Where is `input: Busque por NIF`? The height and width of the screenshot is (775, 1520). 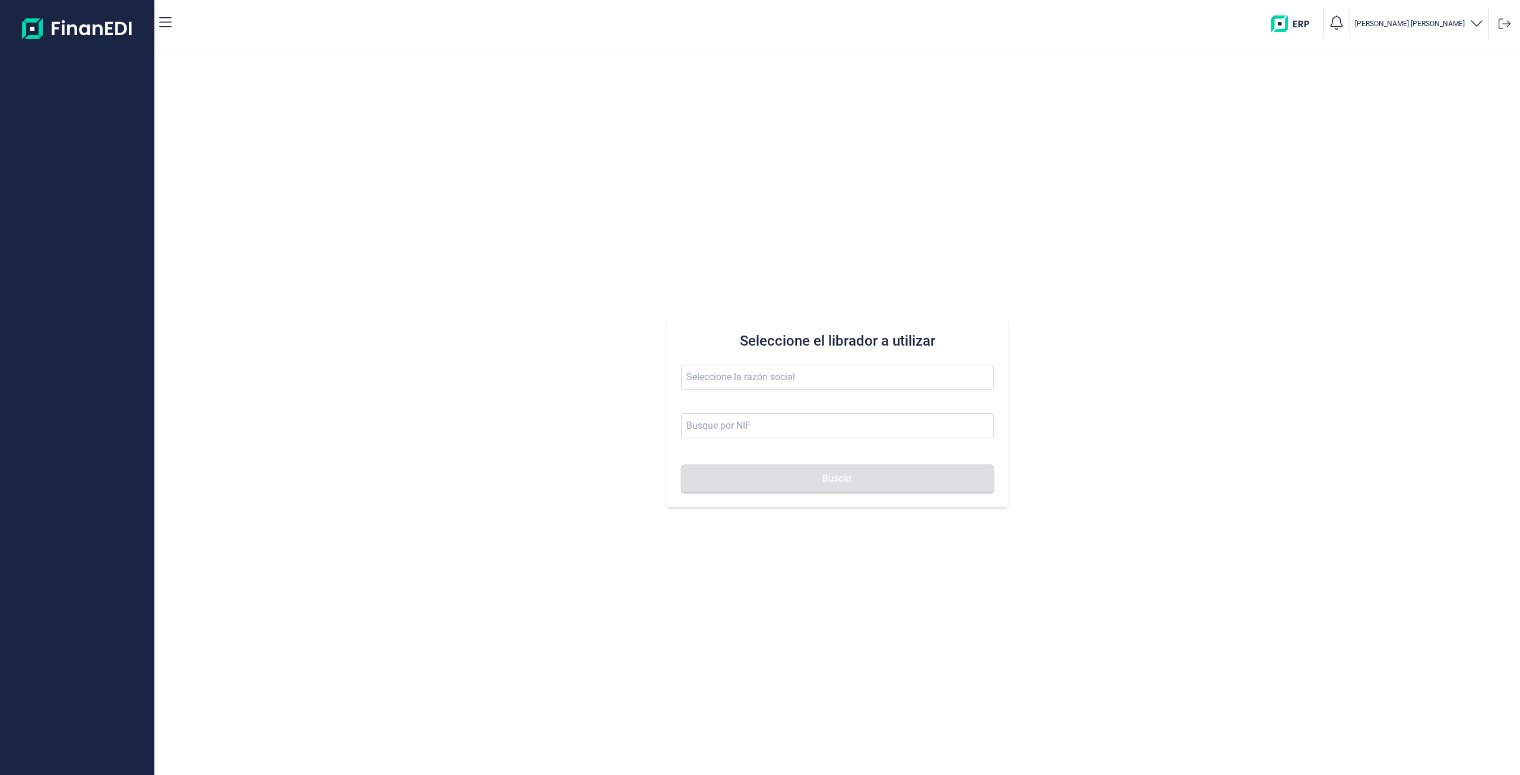
input: Busque por NIF is located at coordinates (837, 426).